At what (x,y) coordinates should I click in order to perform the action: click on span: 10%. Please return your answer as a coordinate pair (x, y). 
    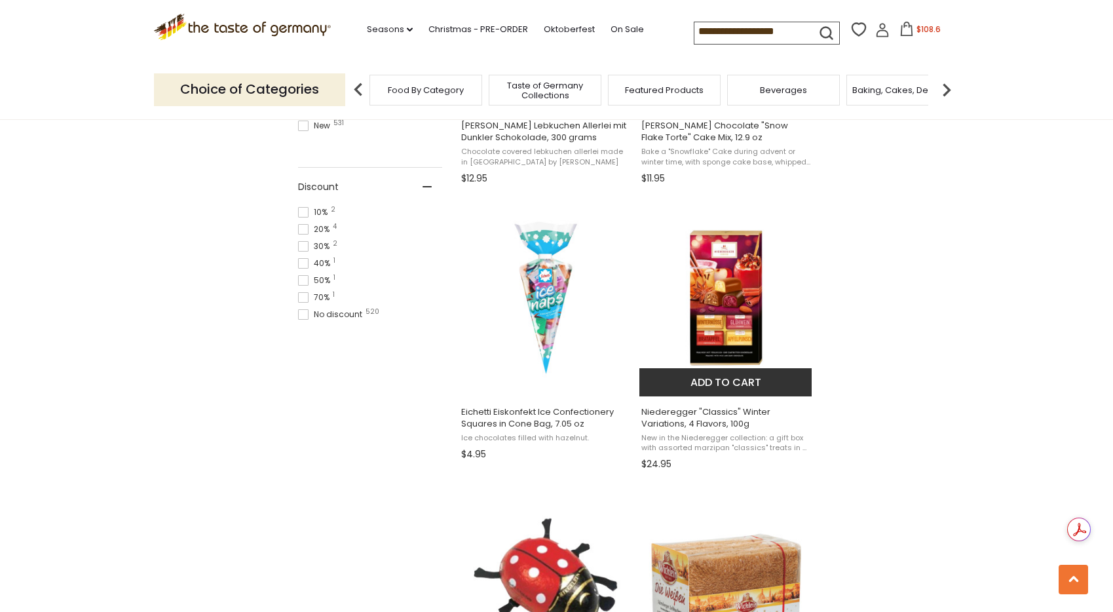
    Looking at the image, I should click on (314, 212).